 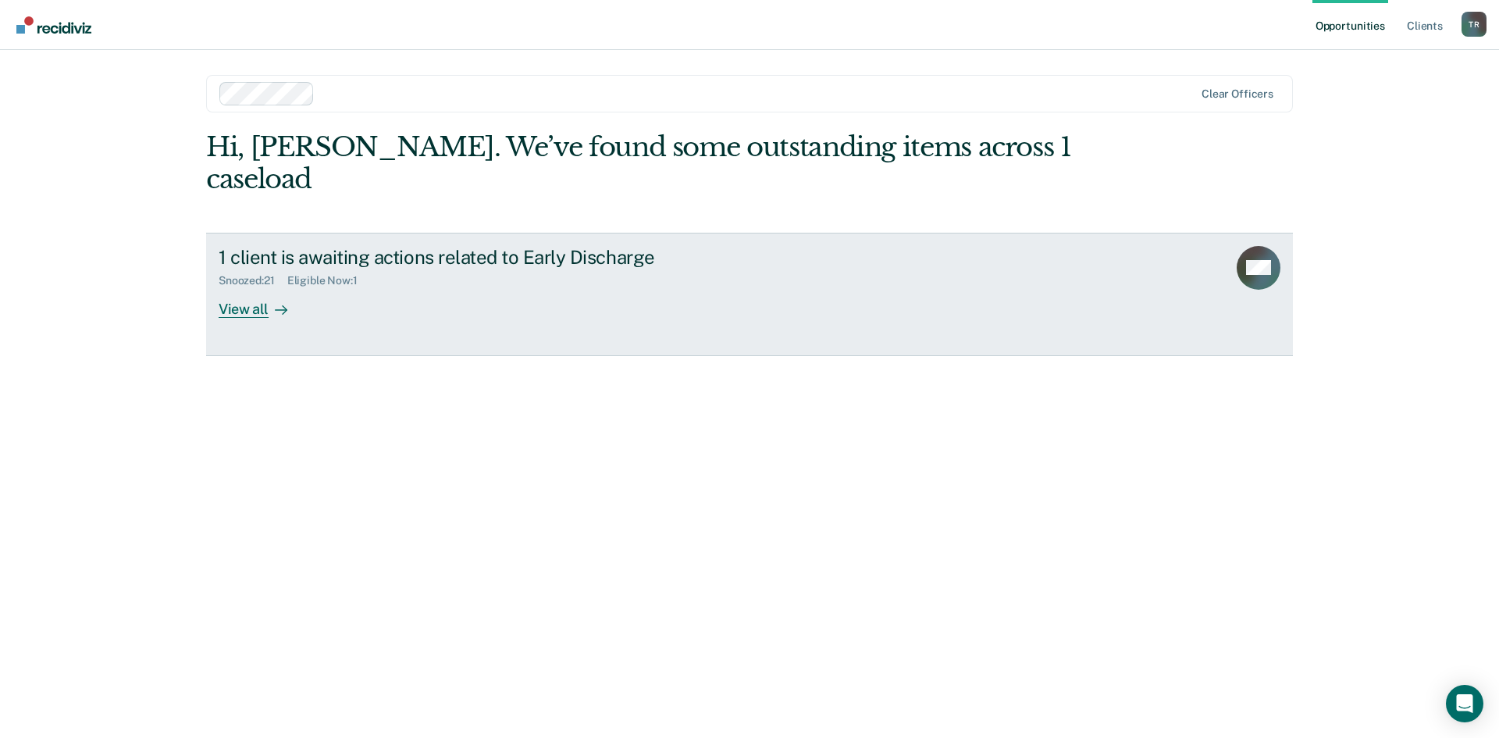 What do you see at coordinates (54, 25) in the screenshot?
I see `img: Recidiviz` at bounding box center [54, 25].